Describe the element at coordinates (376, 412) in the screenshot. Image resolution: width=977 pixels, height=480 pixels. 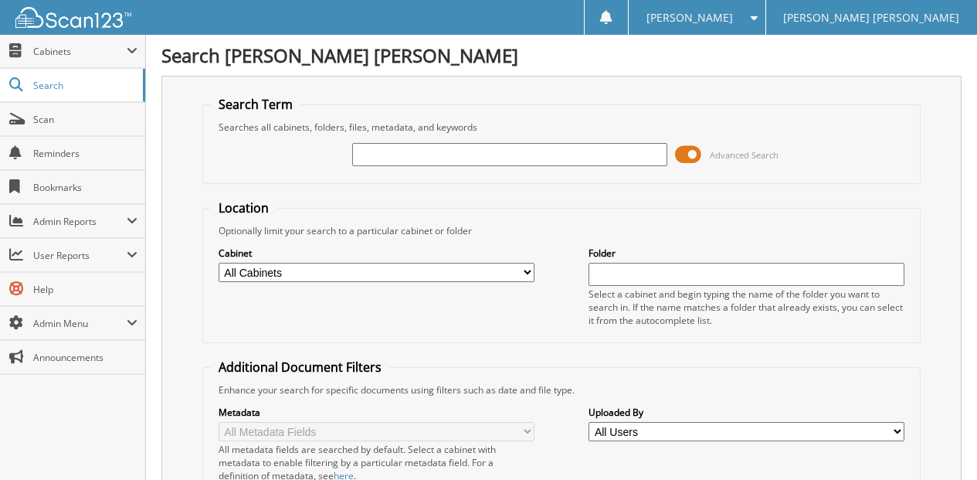
I see `label: Metadata` at that location.